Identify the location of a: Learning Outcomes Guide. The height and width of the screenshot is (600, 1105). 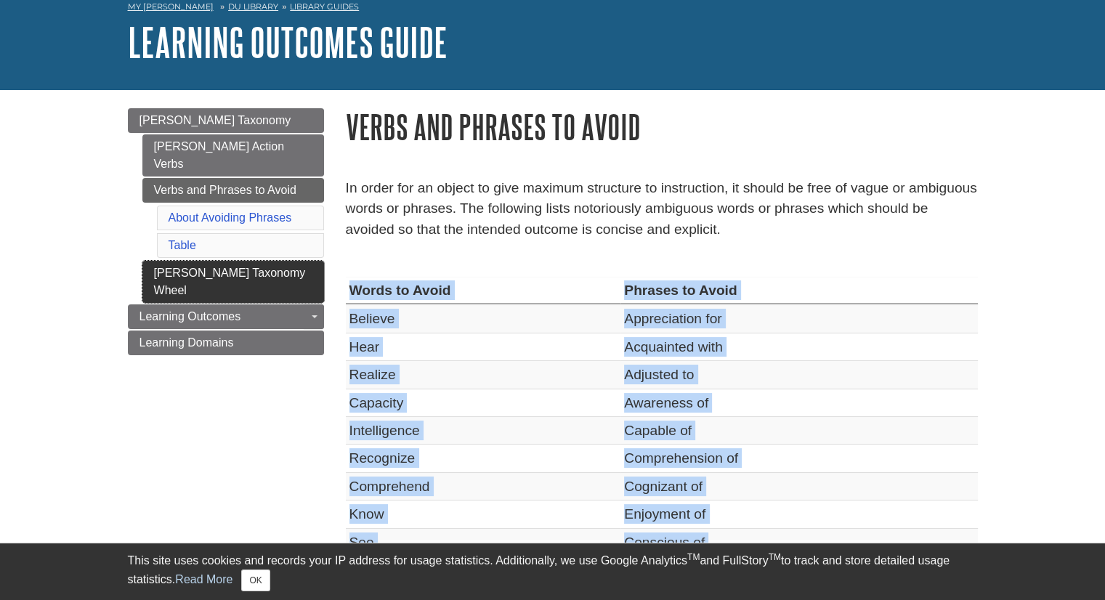
(288, 42).